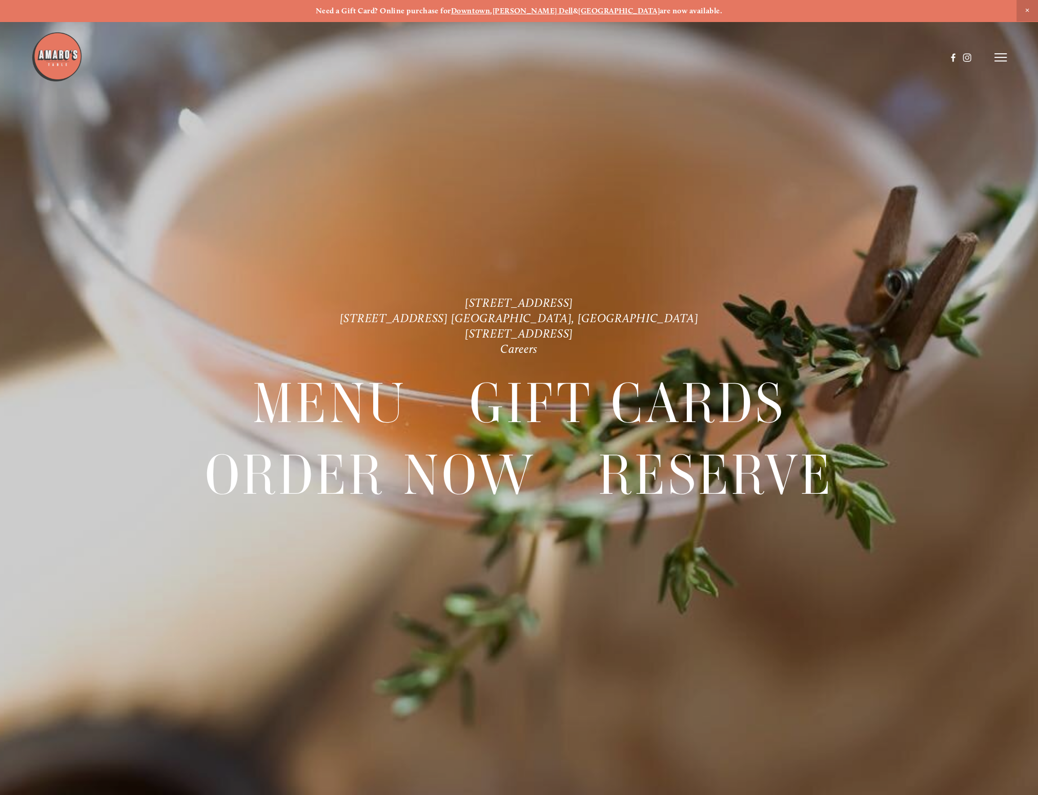  I want to click on img: Amaro's Table, so click(57, 57).